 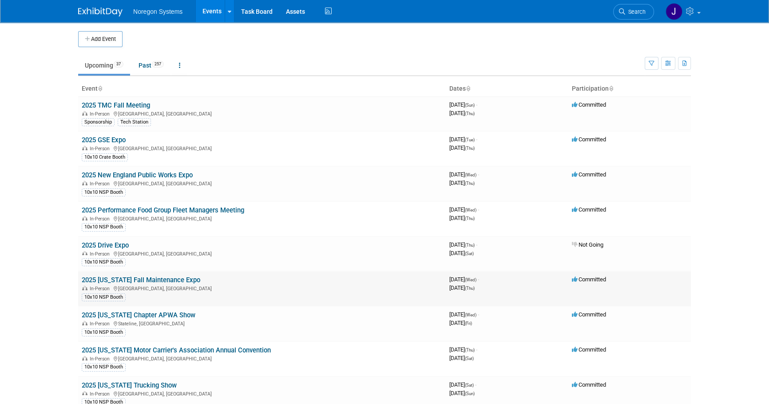 What do you see at coordinates (158, 64) in the screenshot?
I see `span: 257` at bounding box center [158, 64].